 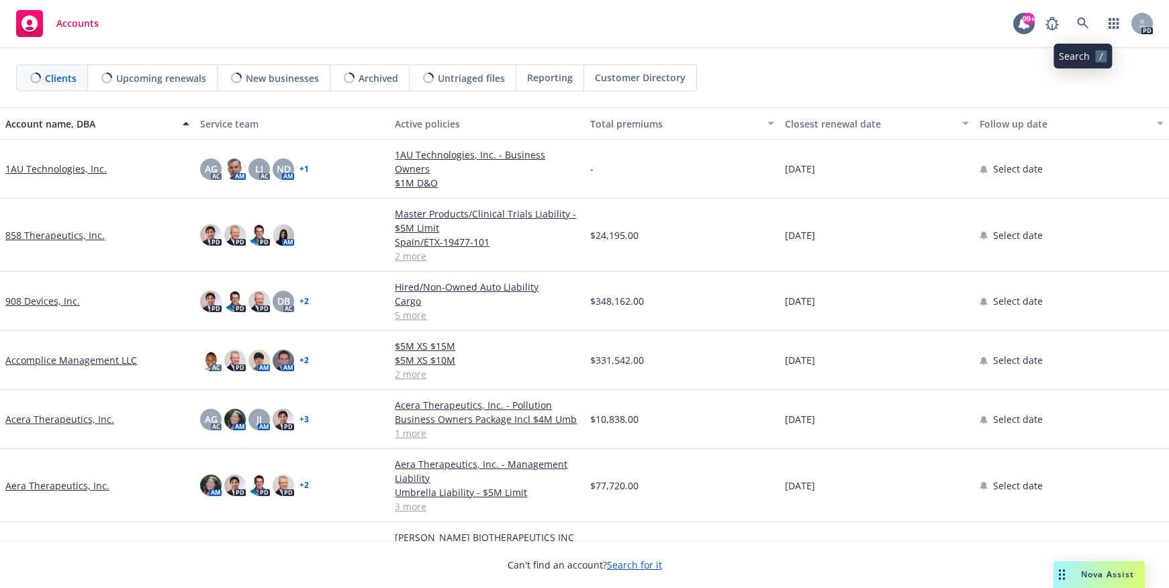 I want to click on span: Untriaged files, so click(x=471, y=78).